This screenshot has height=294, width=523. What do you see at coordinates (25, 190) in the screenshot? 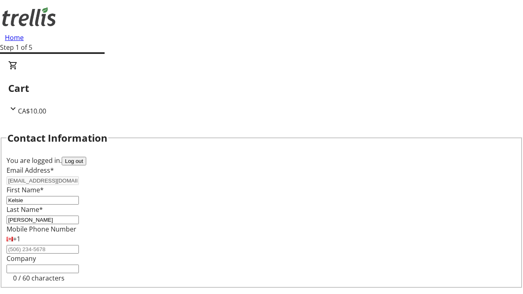
I see `label: First Name*` at bounding box center [25, 190].